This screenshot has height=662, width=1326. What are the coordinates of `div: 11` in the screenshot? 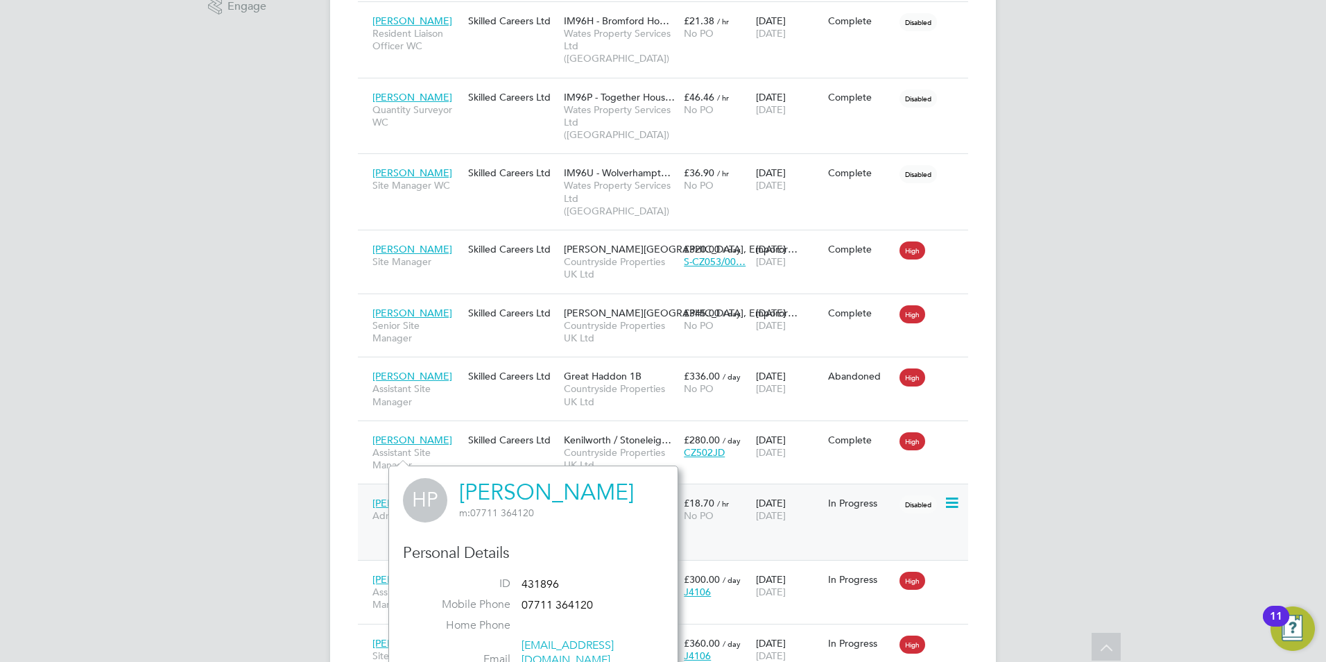 It's located at (1276, 625).